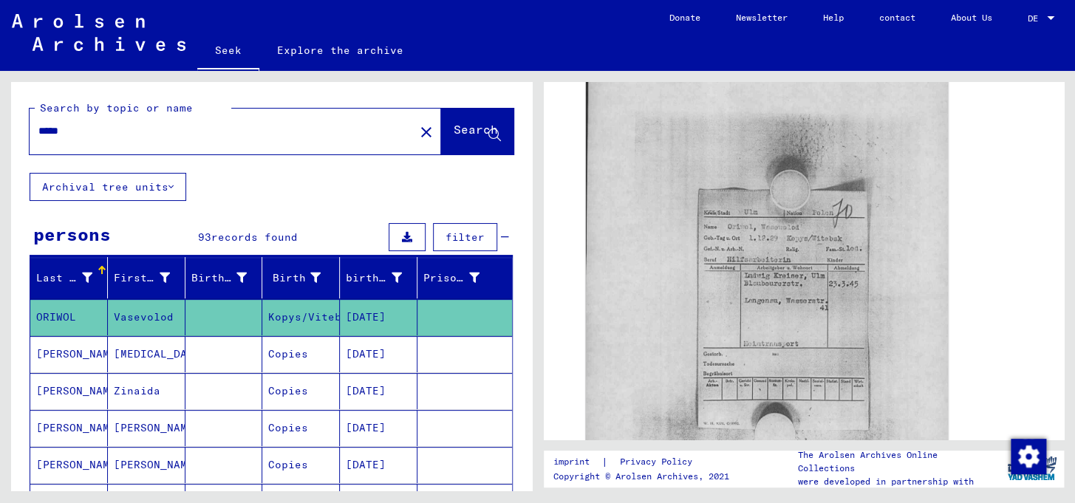 The width and height of the screenshot is (1075, 503). Describe the element at coordinates (685, 17) in the screenshot. I see `font: Donate` at that location.